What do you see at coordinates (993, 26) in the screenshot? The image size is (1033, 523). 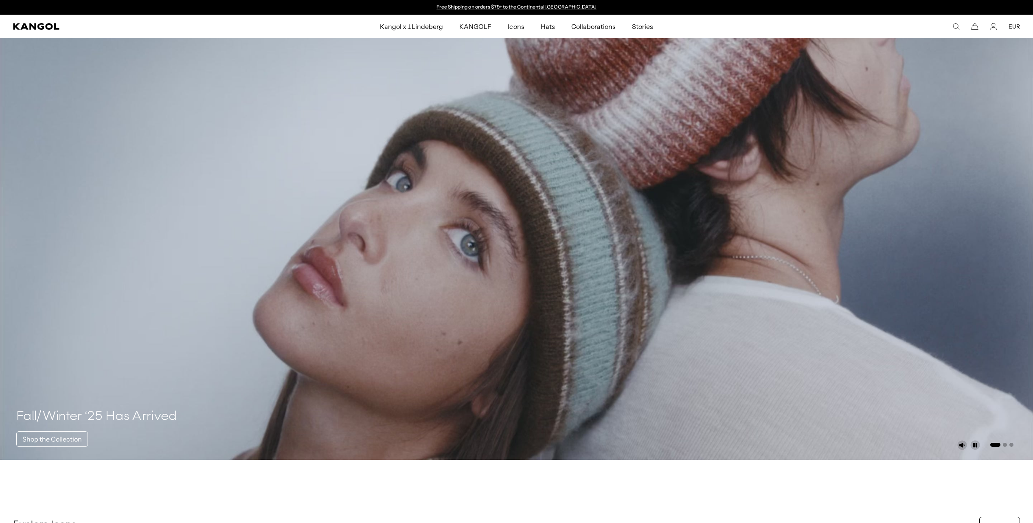 I see `a: Account` at bounding box center [993, 26].